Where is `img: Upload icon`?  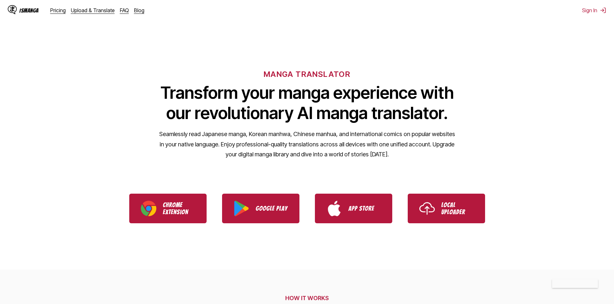 img: Upload icon is located at coordinates (427, 209).